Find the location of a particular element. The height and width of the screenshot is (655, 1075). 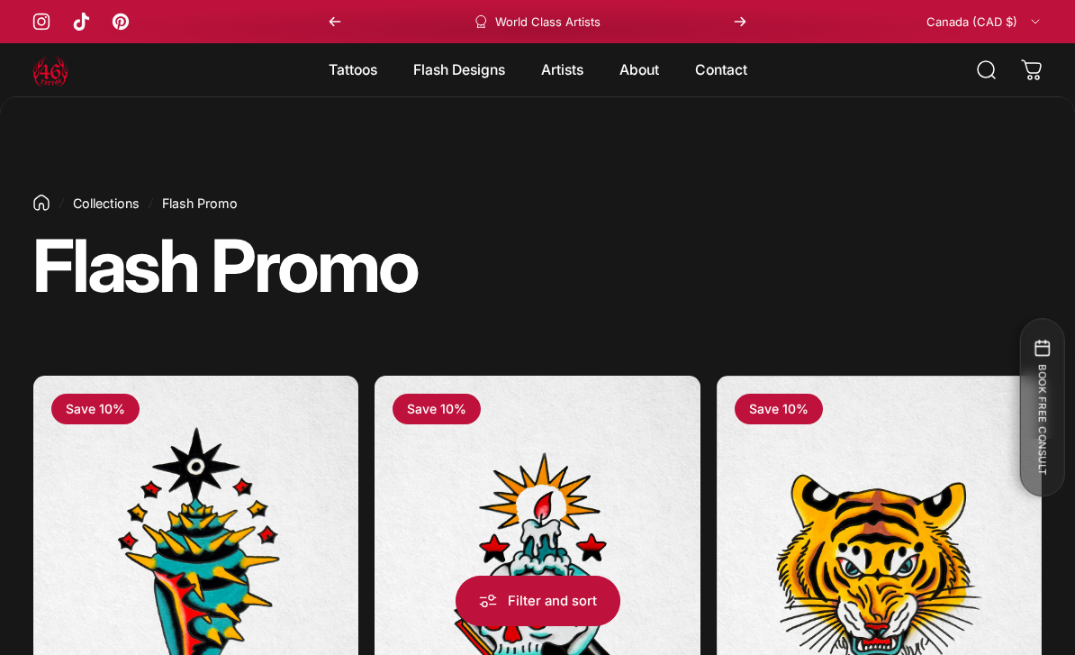

nav: breadcrumbs is located at coordinates (357, 203).